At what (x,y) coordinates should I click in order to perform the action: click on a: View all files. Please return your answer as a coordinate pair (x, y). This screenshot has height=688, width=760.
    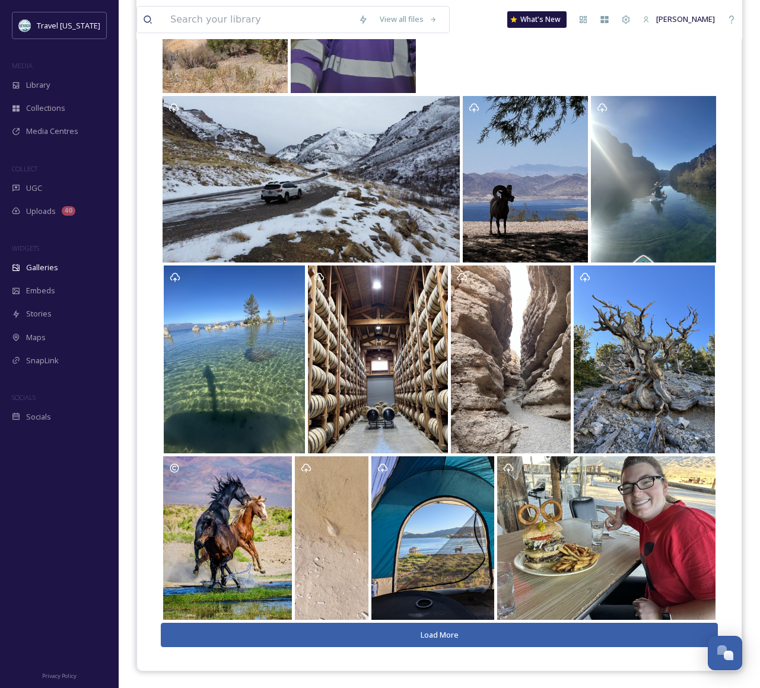
    Looking at the image, I should click on (408, 19).